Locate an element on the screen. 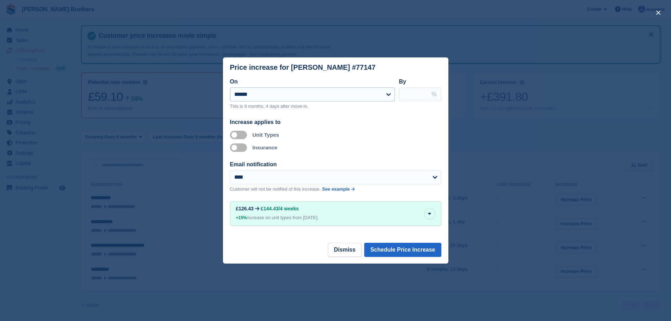  p: This is 9 months, 4 days after move-in. is located at coordinates (312, 106).